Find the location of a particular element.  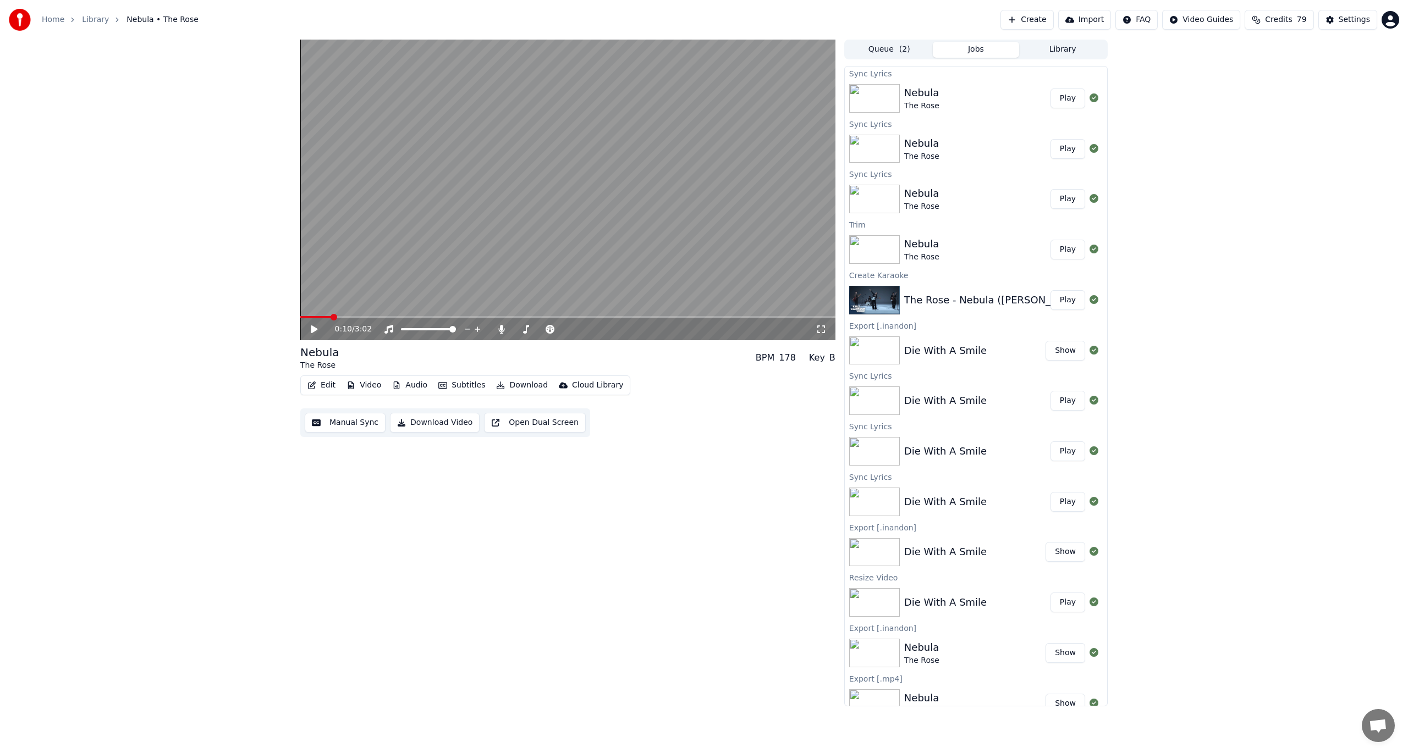

button: Edit is located at coordinates (321, 385).